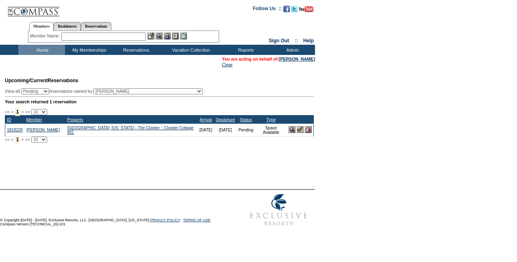  Describe the element at coordinates (41, 26) in the screenshot. I see `a: Members` at that location.